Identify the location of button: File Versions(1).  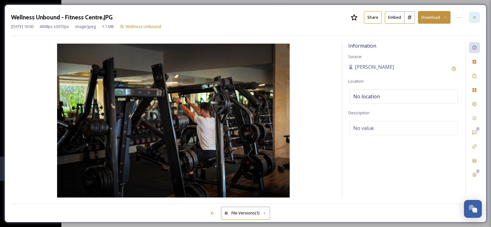
(246, 213).